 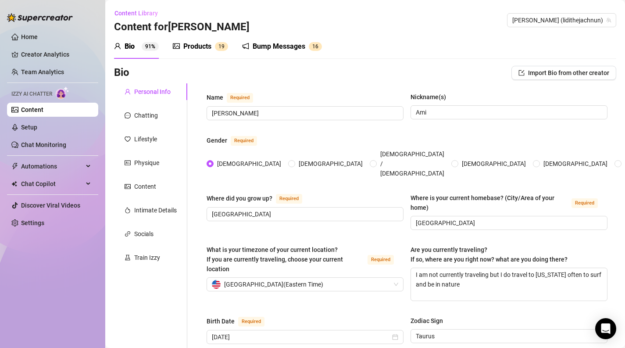 What do you see at coordinates (608, 20) in the screenshot?
I see `span: team` at bounding box center [608, 20].